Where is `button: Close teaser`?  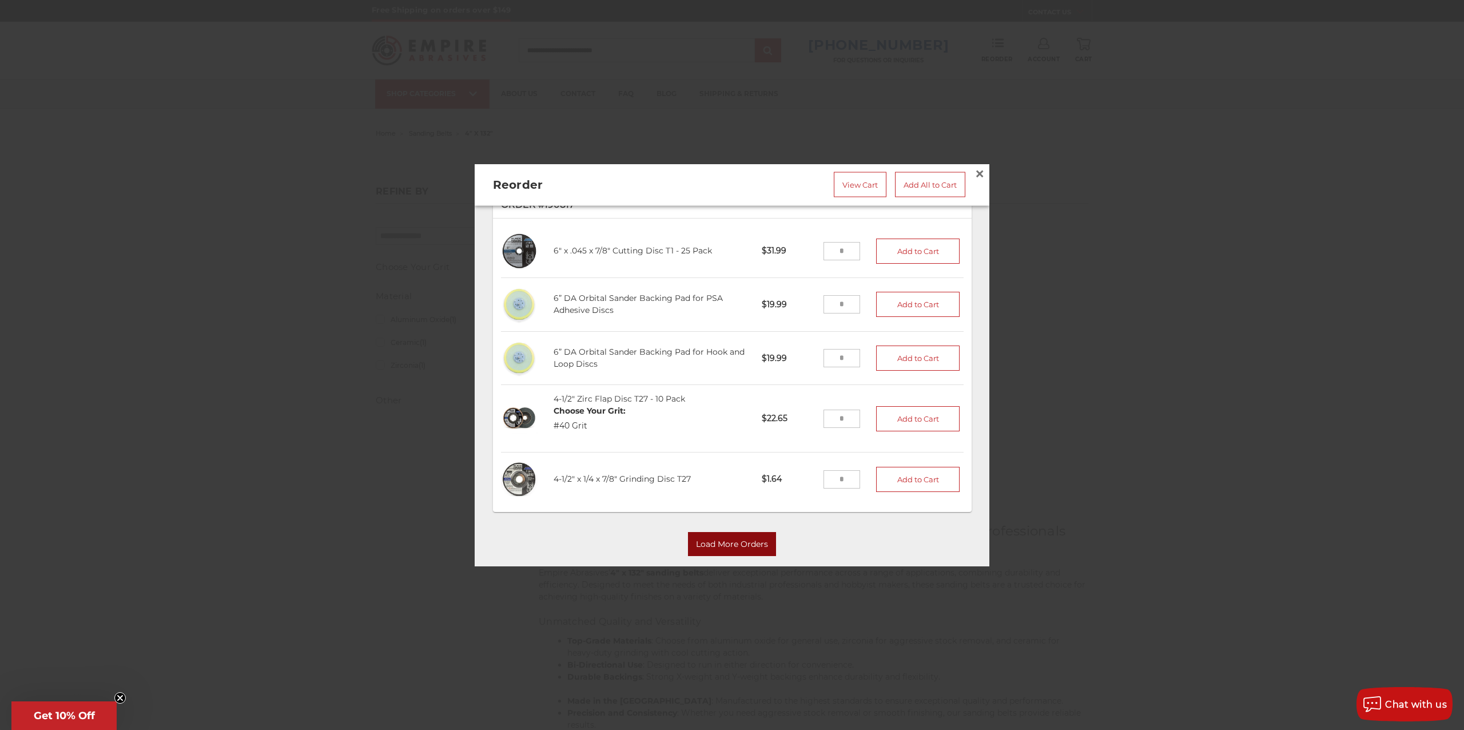 button: Close teaser is located at coordinates (120, 698).